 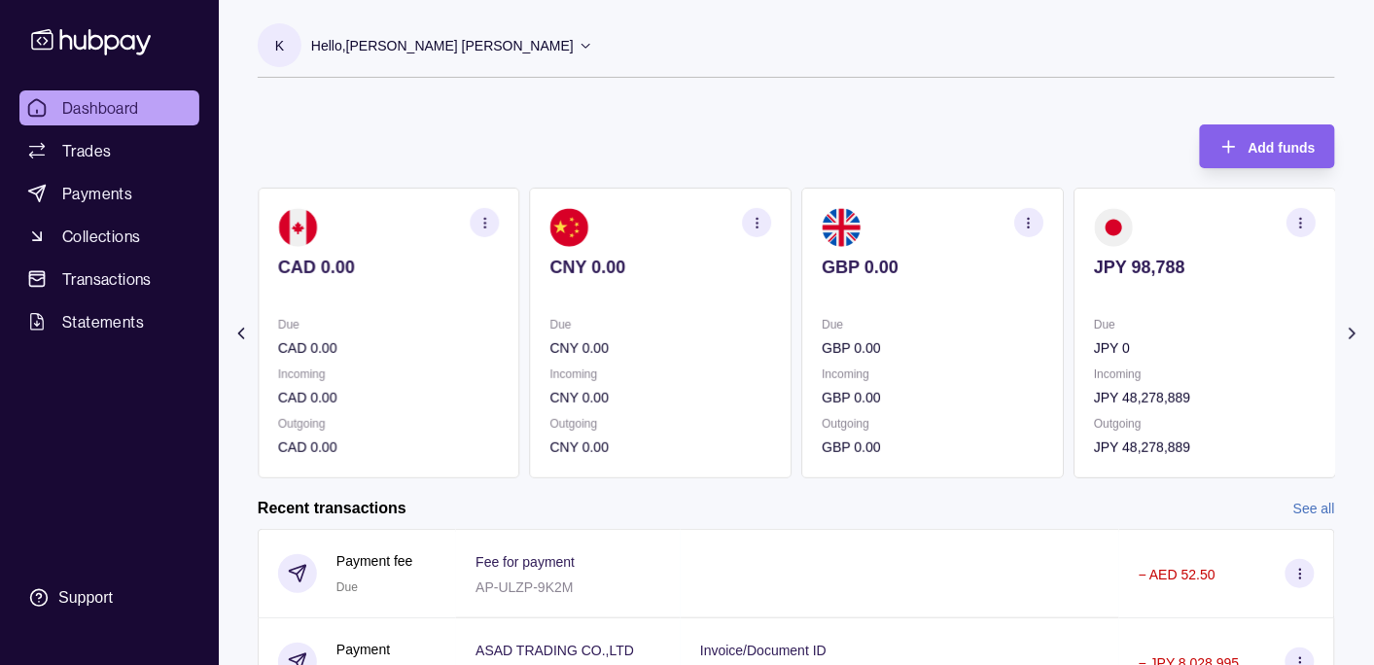 I want to click on h2: Recent transactions, so click(x=332, y=508).